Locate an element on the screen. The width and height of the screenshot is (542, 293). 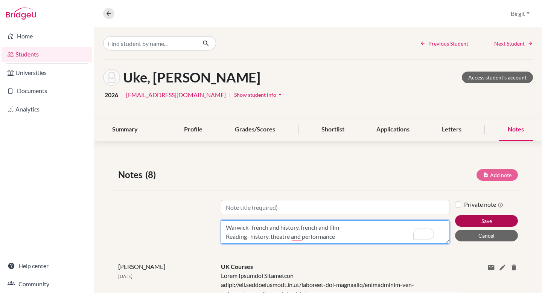
span: Notes is located at coordinates (132, 175).